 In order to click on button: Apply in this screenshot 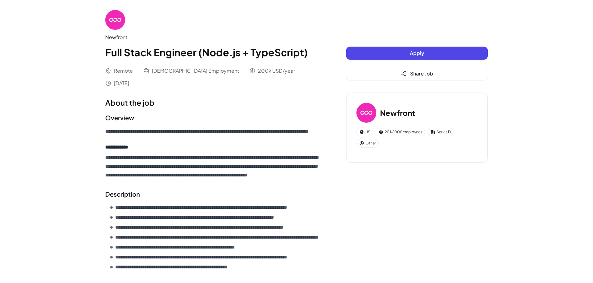, I will do `click(417, 53)`.